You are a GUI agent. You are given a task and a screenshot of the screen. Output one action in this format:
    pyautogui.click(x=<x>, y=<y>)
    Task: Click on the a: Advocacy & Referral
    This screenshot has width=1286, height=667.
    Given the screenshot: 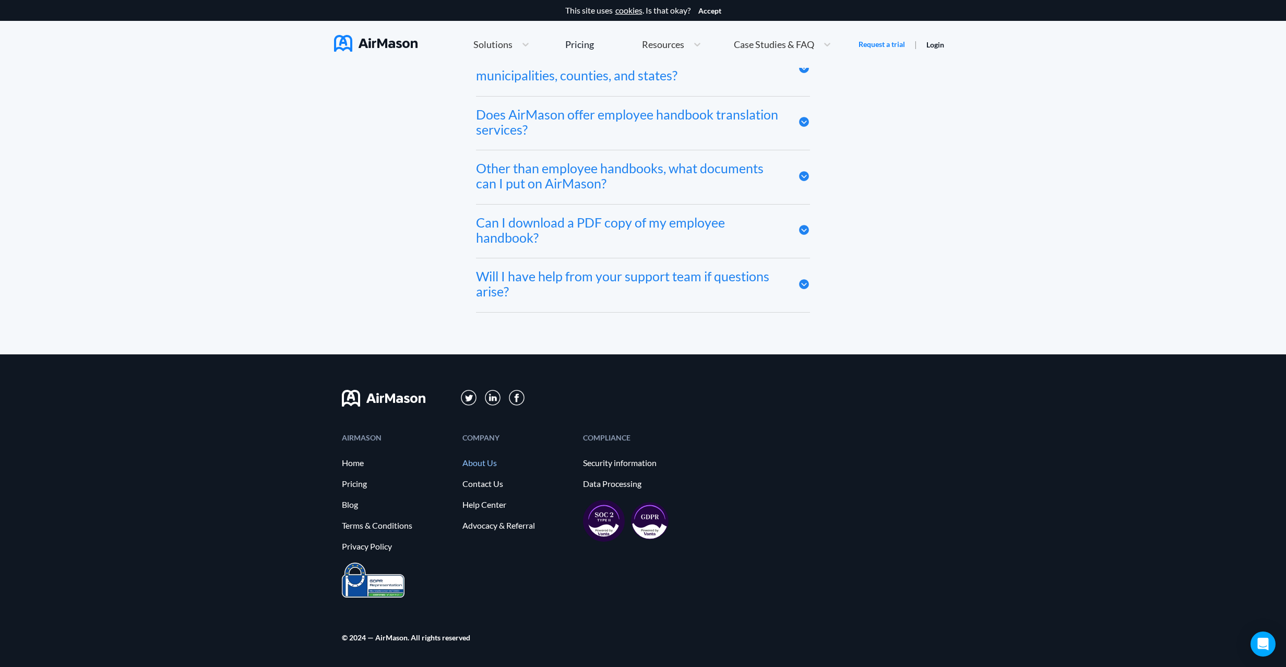 What is the action you would take?
    pyautogui.click(x=517, y=525)
    